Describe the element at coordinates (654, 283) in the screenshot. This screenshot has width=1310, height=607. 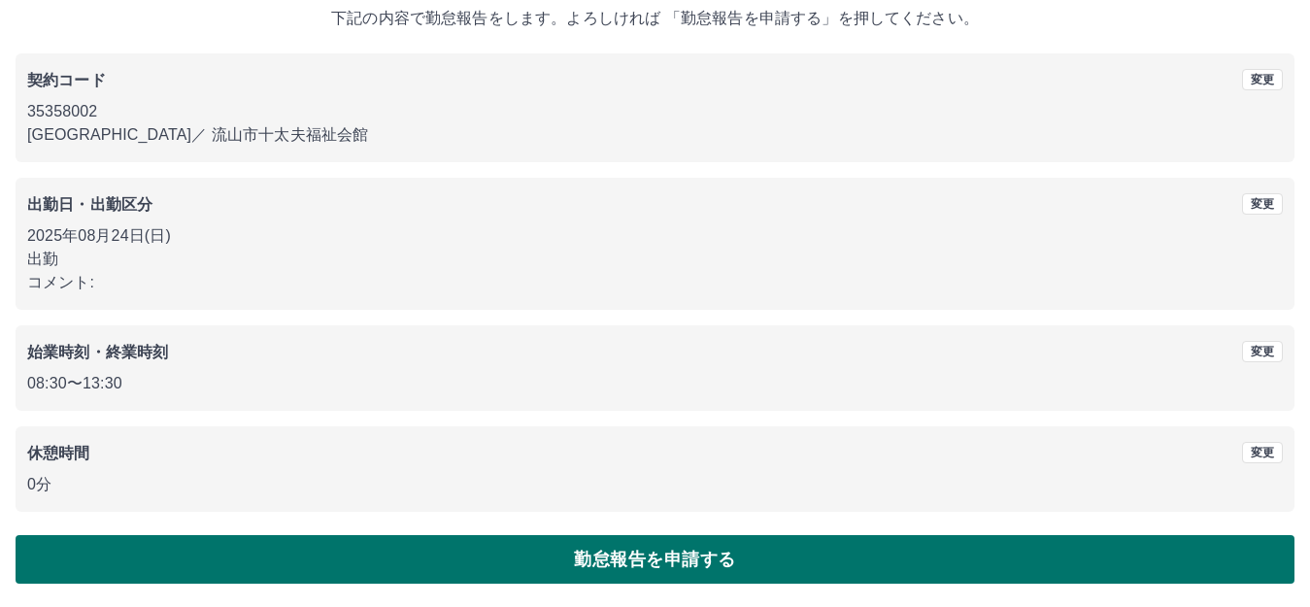
I see `p: コメント:` at that location.